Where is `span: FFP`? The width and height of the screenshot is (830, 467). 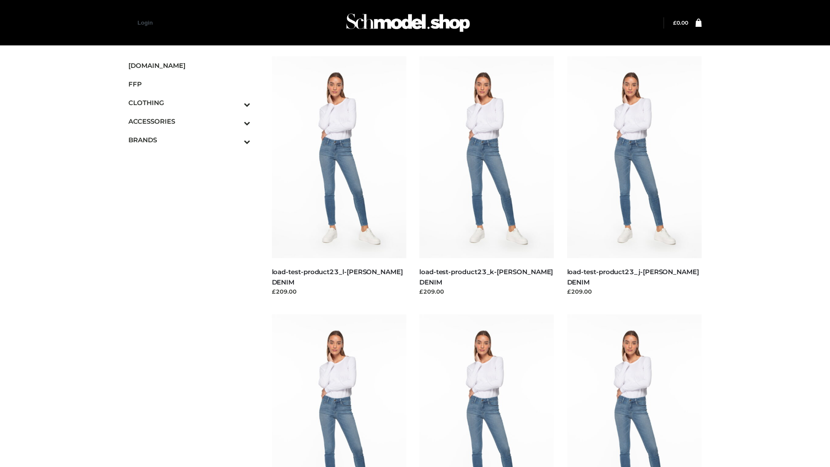 span: FFP is located at coordinates (189, 84).